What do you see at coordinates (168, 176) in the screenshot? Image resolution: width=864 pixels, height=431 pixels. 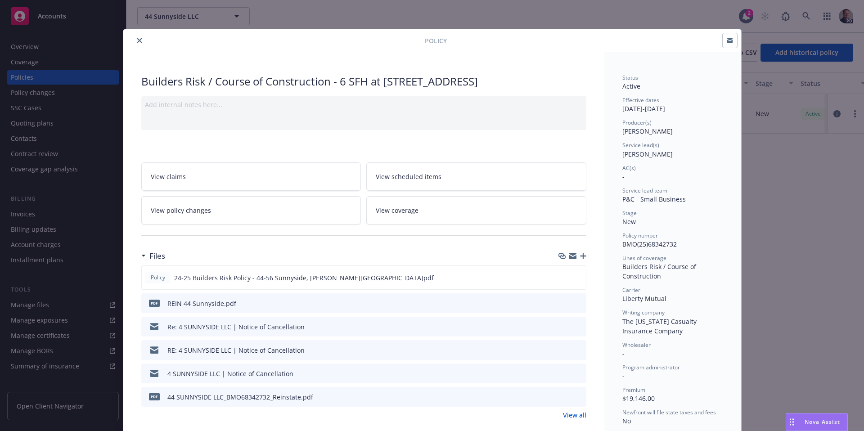 I see `span: View claims` at bounding box center [168, 176].